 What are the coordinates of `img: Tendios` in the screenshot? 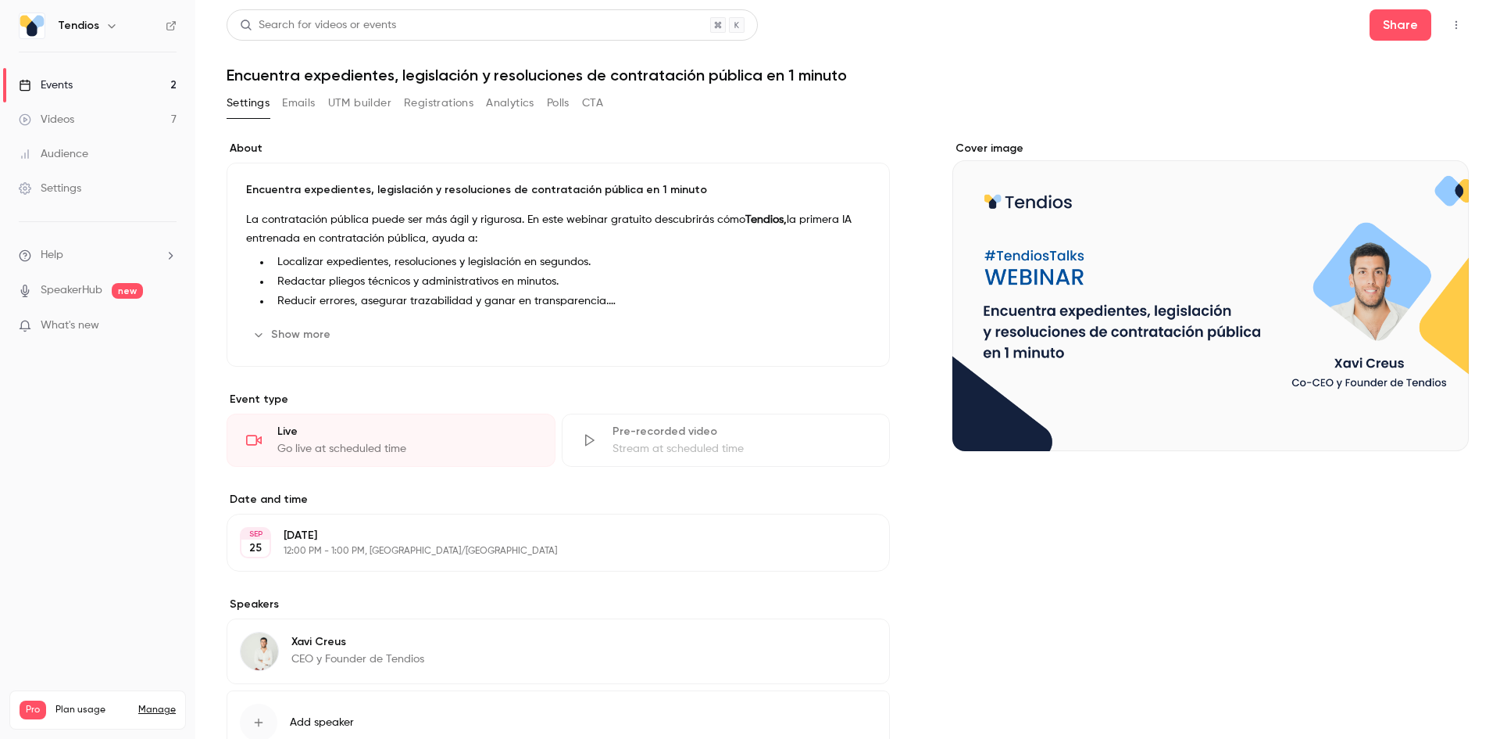 It's located at (32, 26).